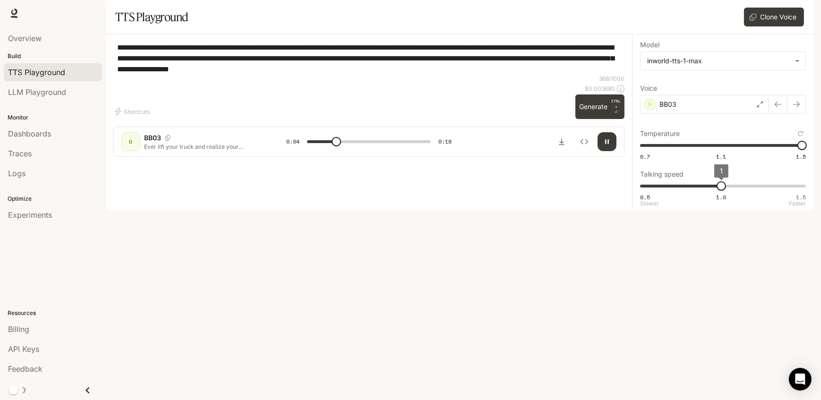 This screenshot has height=400, width=821. What do you see at coordinates (612, 78) in the screenshot?
I see `p: 368 / 1000` at bounding box center [612, 78].